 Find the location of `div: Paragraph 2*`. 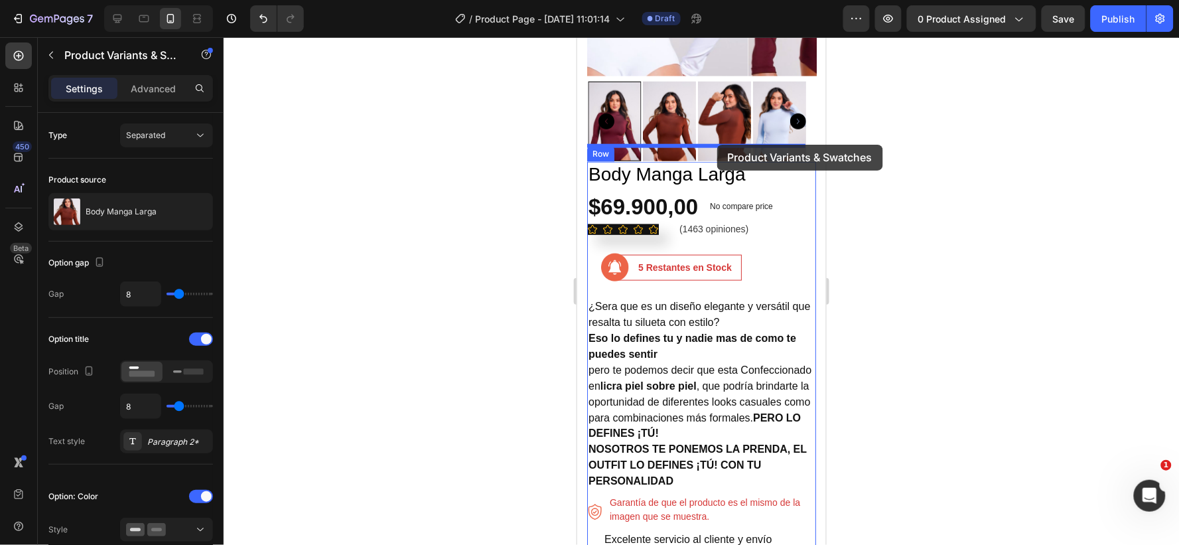

div: Paragraph 2* is located at coordinates (178, 442).